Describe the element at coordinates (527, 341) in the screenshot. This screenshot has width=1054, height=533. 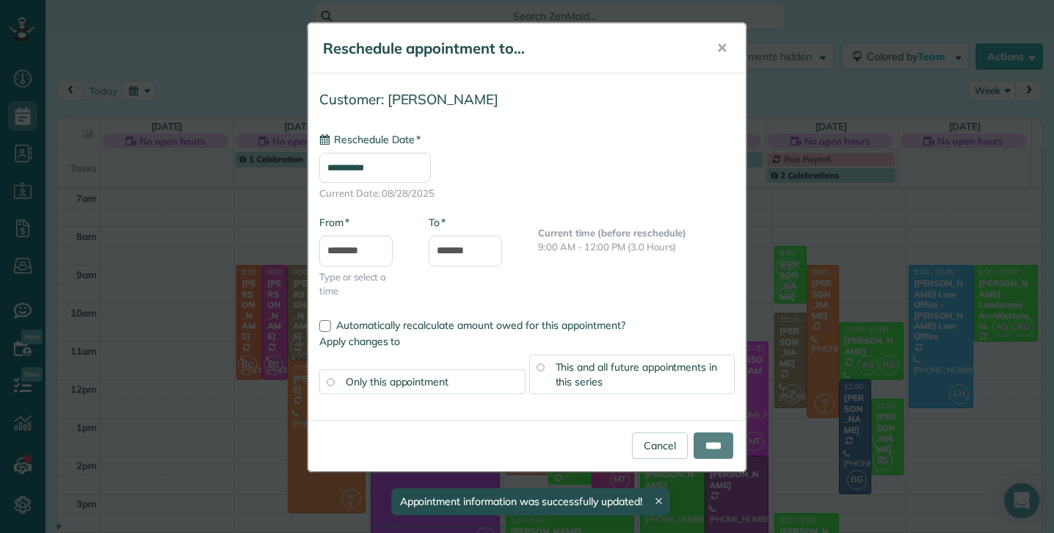
I see `label: Apply changes to` at that location.